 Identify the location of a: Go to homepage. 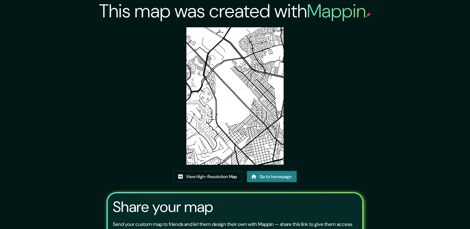
(272, 177).